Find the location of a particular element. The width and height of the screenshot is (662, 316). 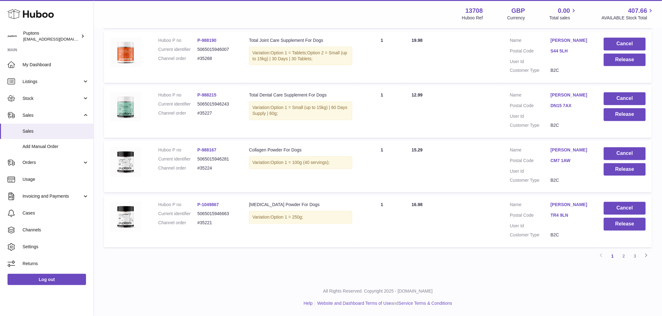

a: 2 is located at coordinates (624, 257).